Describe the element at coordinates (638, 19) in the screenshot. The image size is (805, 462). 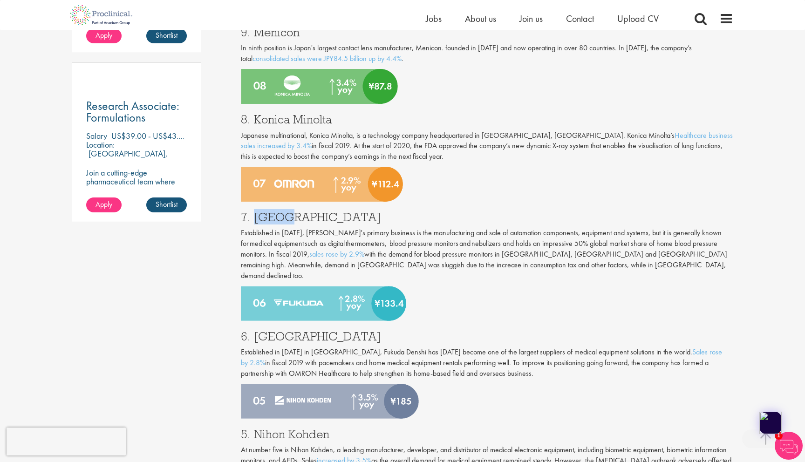
I see `span: Upload CV` at that location.